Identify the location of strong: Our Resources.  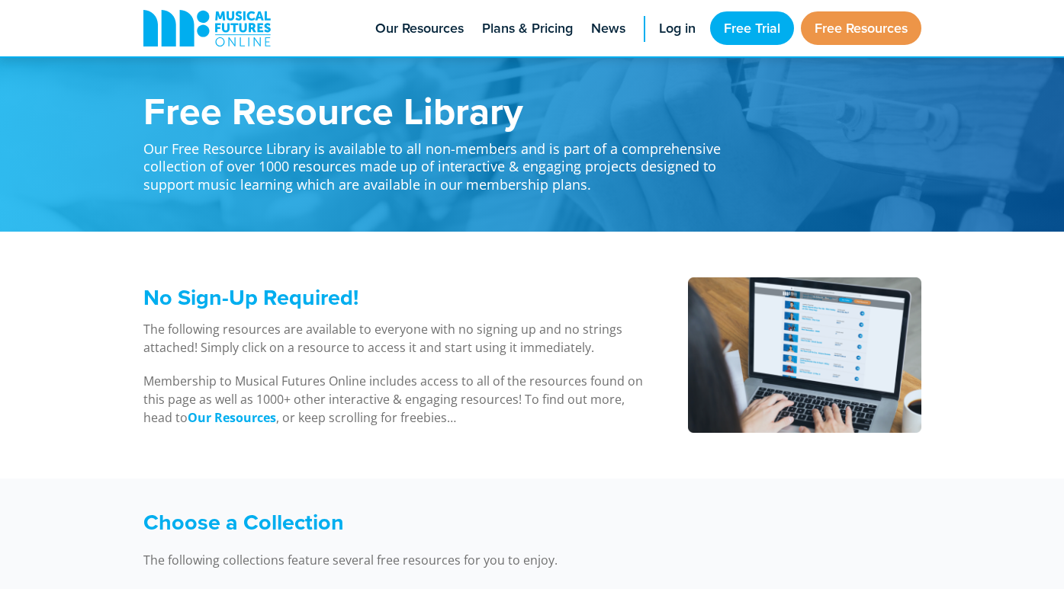
(232, 418).